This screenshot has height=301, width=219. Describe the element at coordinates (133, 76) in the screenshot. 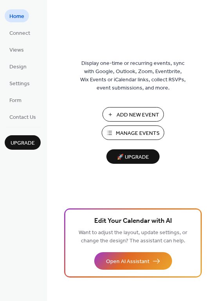

I see `span: Display one-time or recurring events, sync with Google, Outlook, Zoom, Eventbrite, Wix Events or ...` at that location.